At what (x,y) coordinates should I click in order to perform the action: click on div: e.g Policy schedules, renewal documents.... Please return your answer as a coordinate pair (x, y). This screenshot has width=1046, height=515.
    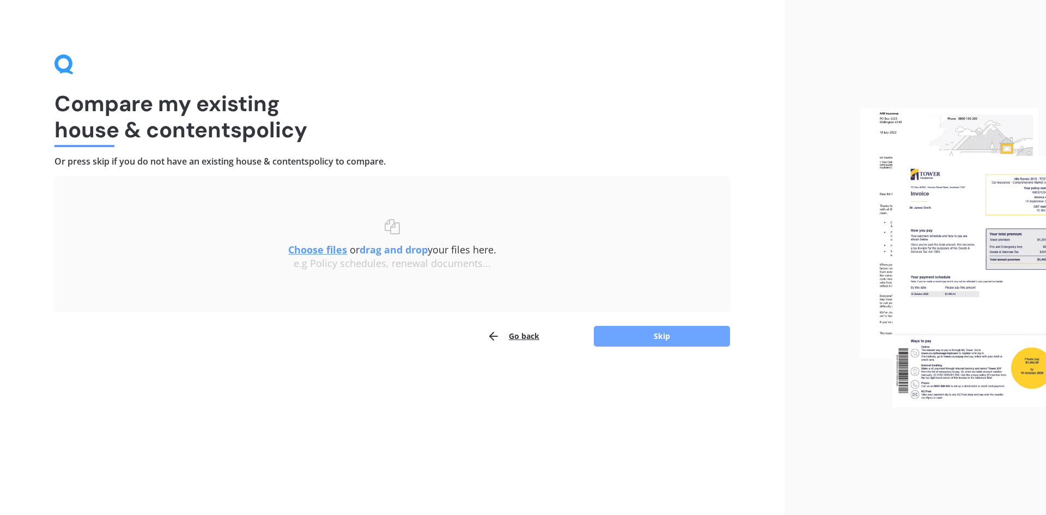
    Looking at the image, I should click on (392, 264).